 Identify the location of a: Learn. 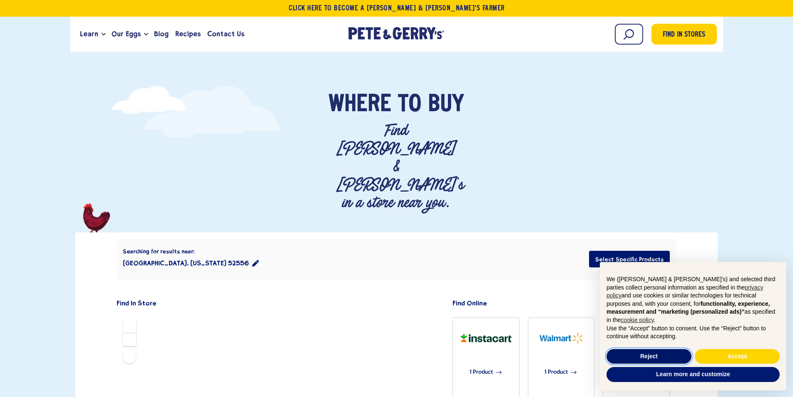
(89, 34).